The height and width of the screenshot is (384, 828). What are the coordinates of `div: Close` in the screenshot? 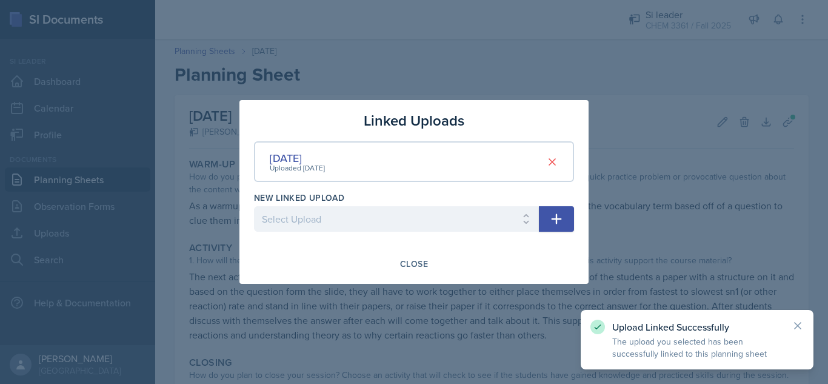 It's located at (414, 264).